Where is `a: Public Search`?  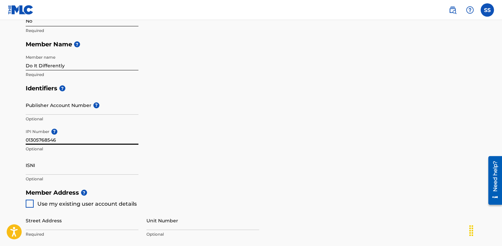
a: Public Search is located at coordinates (452, 10).